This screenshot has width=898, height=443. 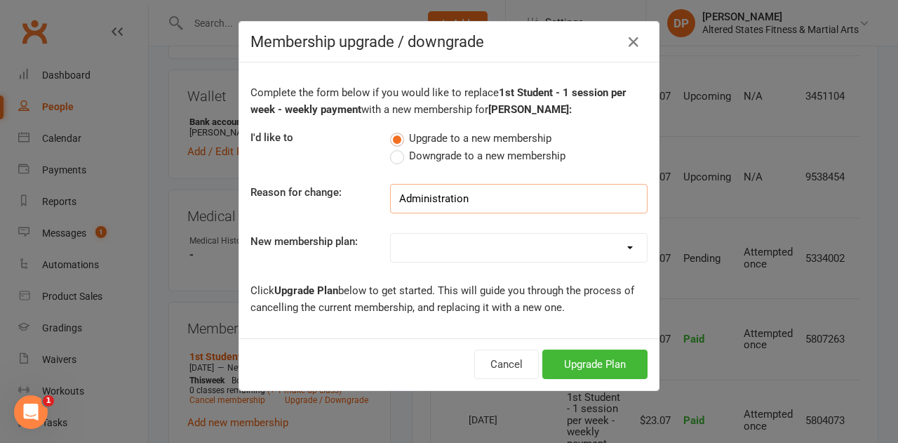 I want to click on p: Complete the form below if you would like to replace with a new membership for, so click(x=449, y=101).